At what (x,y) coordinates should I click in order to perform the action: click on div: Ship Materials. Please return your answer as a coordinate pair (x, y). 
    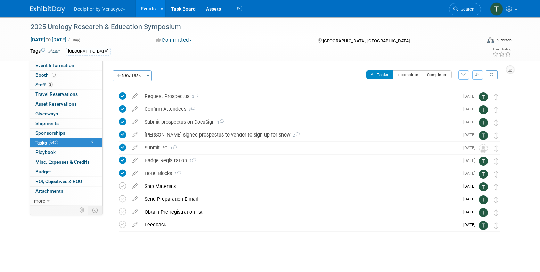
    Looking at the image, I should click on (300, 186).